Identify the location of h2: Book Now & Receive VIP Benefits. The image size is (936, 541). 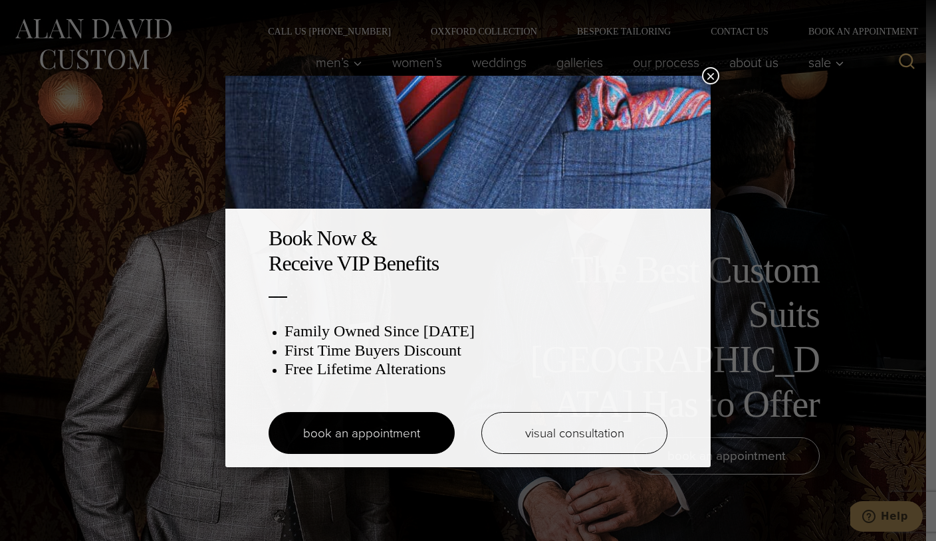
(468, 251).